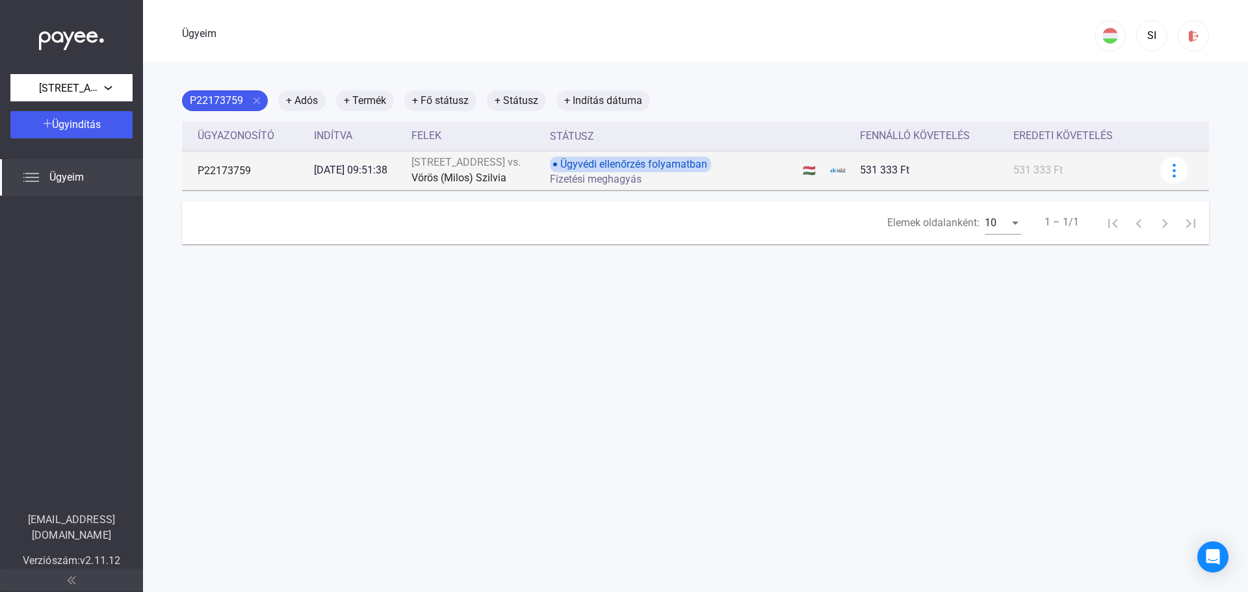  Describe the element at coordinates (72, 125) in the screenshot. I see `button: Ügyindítás` at that location.